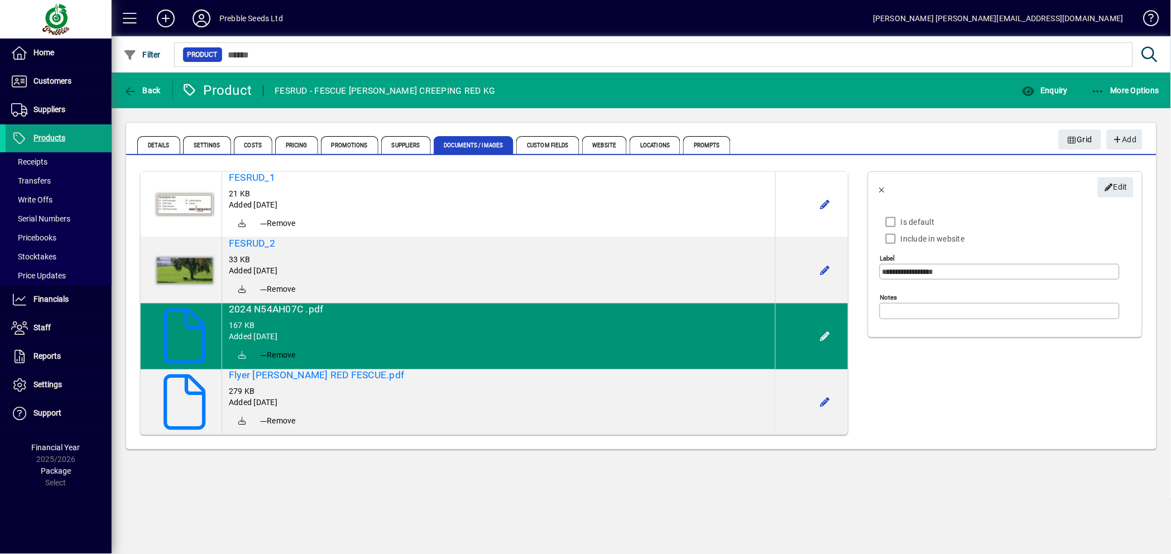  I want to click on span: Package, so click(56, 471).